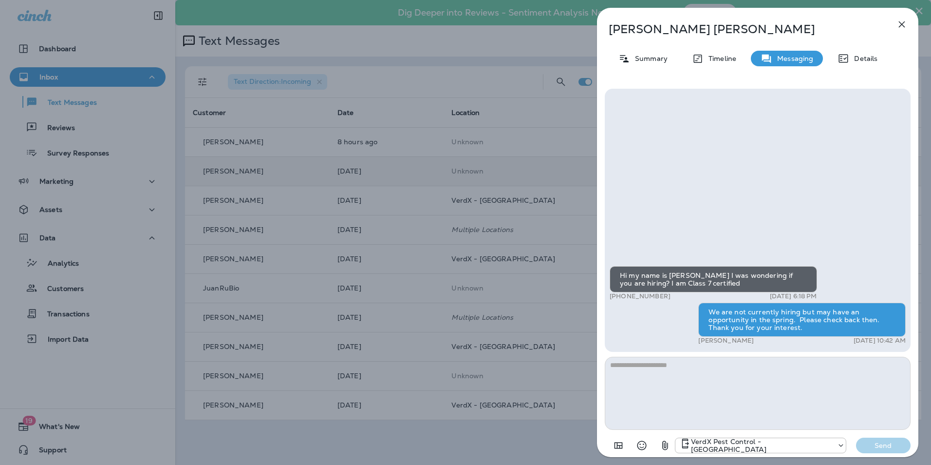 This screenshot has width=931, height=465. What do you see at coordinates (793, 58) in the screenshot?
I see `p: Messaging` at bounding box center [793, 58].